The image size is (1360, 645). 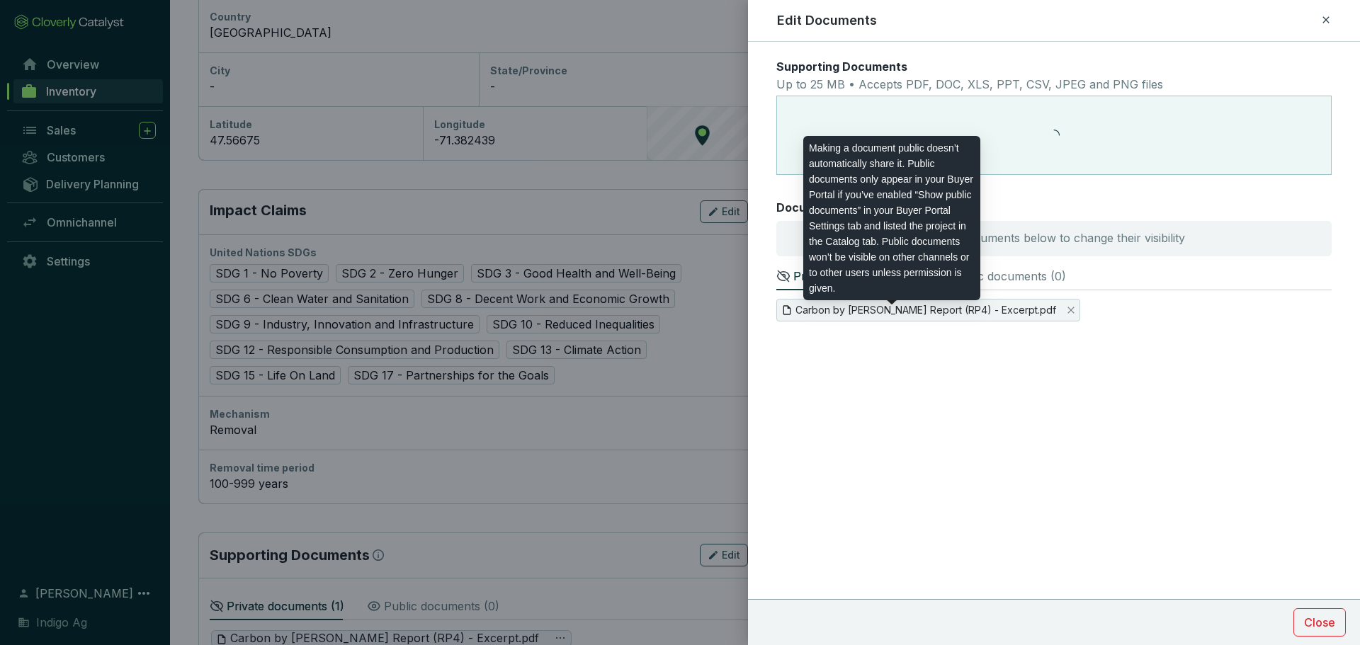 What do you see at coordinates (852, 276) in the screenshot?
I see `p: Private documents ( 1 )` at bounding box center [852, 276].